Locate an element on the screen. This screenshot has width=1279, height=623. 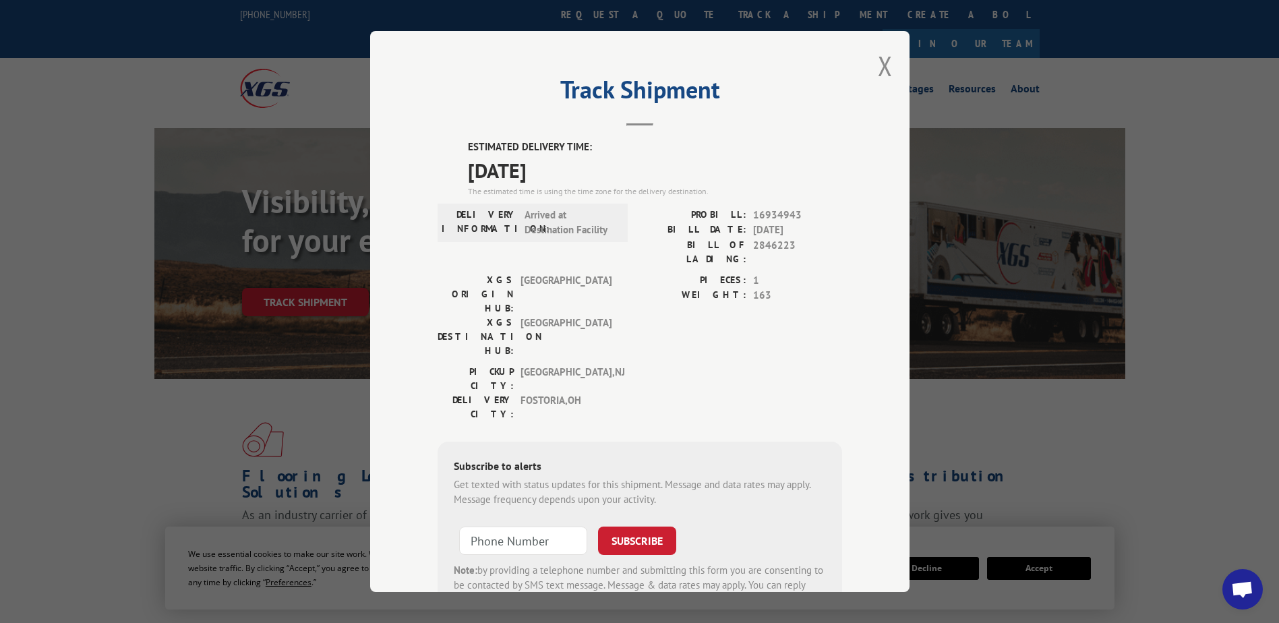
div: Get texted with status updates for this shipment. Message and data rates may apply. Message frequ... is located at coordinates (640, 492).